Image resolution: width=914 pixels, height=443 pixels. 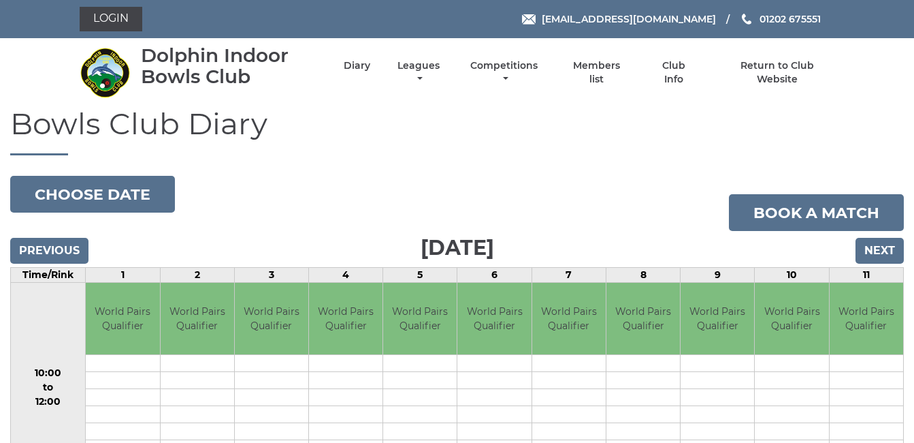 I want to click on a: Leagues, so click(x=419, y=72).